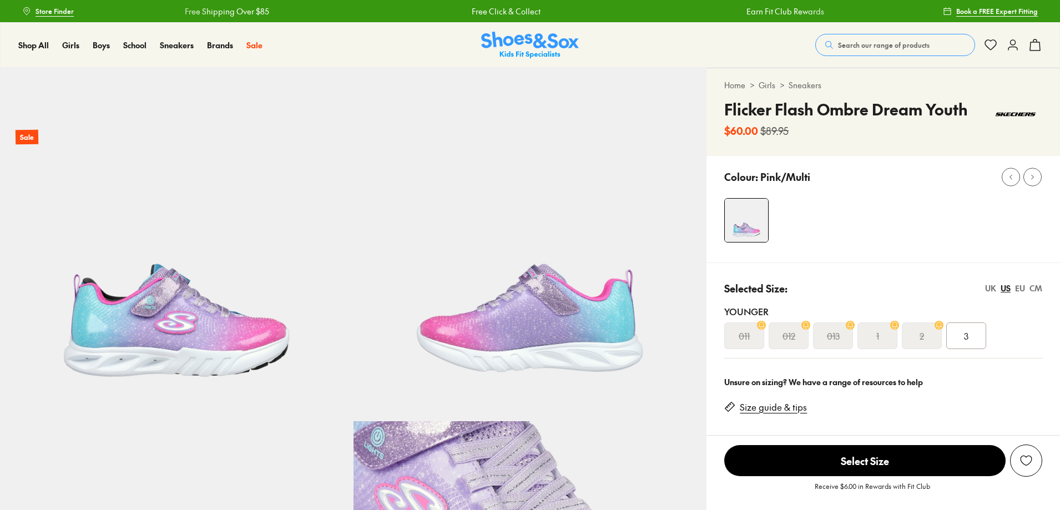 The image size is (1060, 510). What do you see at coordinates (788, 336) in the screenshot?
I see `s: 012` at bounding box center [788, 336].